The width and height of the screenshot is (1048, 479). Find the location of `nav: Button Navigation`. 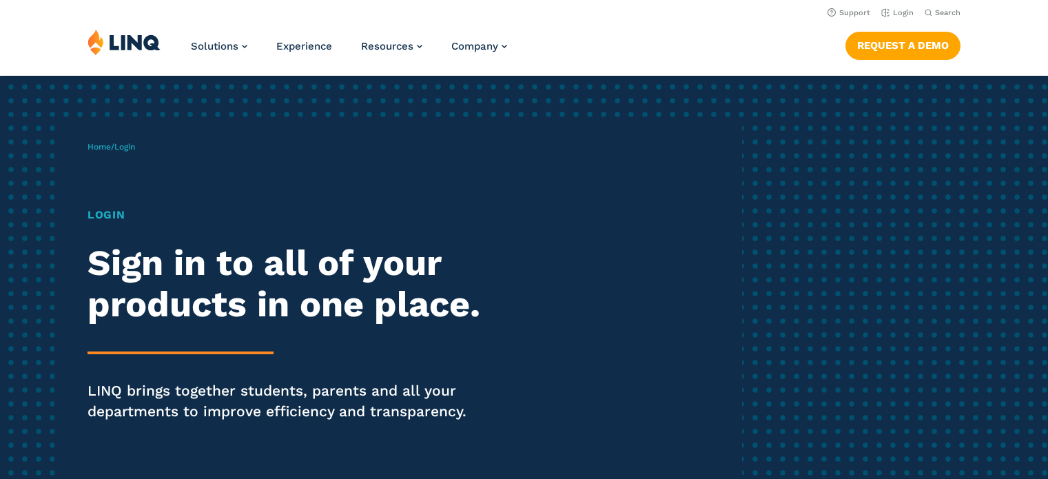

nav: Button Navigation is located at coordinates (902, 44).